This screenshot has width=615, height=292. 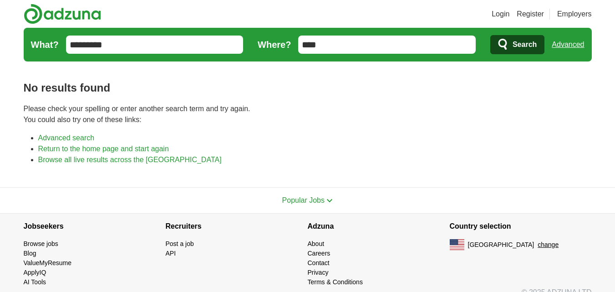 I want to click on img: US flag, so click(x=457, y=244).